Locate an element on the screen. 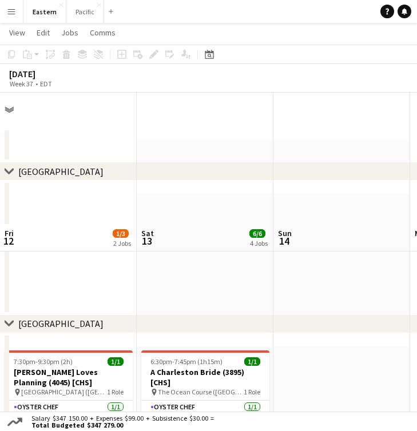 This screenshot has height=431, width=417. span: 6/6 is located at coordinates (257, 233).